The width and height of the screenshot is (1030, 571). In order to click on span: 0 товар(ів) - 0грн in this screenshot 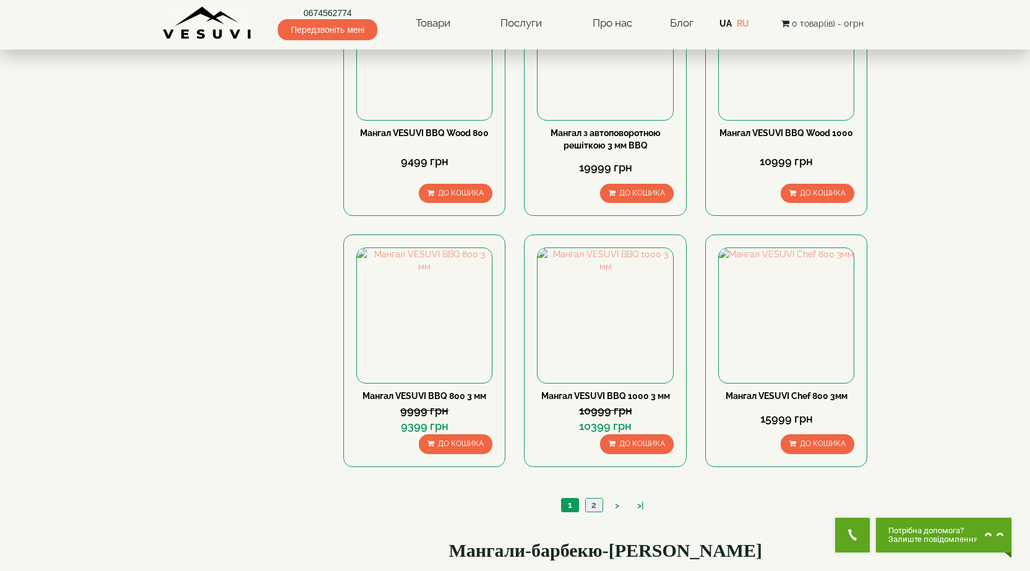, I will do `click(828, 24)`.